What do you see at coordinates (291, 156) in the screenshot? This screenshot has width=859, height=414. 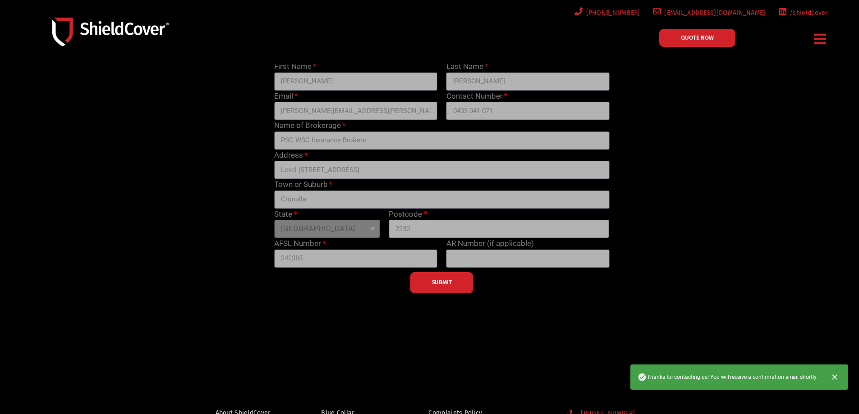 I see `label: Address` at bounding box center [291, 156].